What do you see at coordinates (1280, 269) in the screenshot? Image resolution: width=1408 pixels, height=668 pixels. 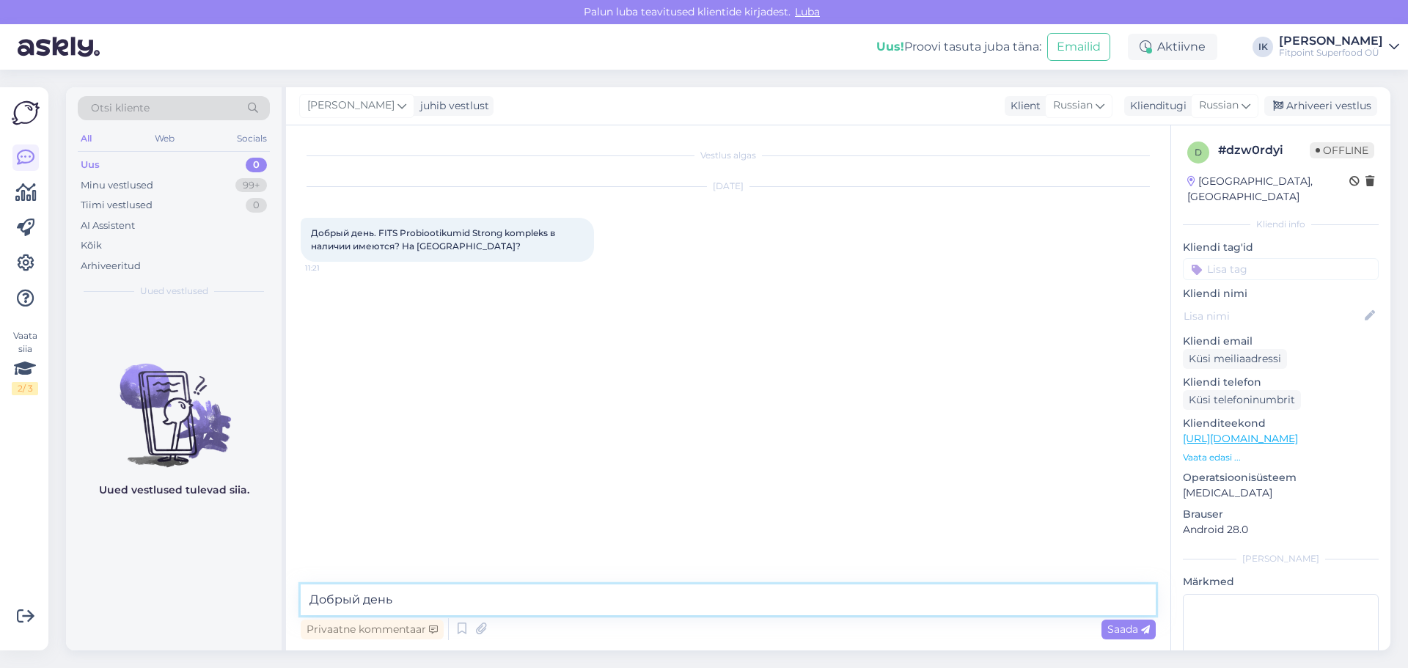 I see `input: Lisa tag` at bounding box center [1280, 269].